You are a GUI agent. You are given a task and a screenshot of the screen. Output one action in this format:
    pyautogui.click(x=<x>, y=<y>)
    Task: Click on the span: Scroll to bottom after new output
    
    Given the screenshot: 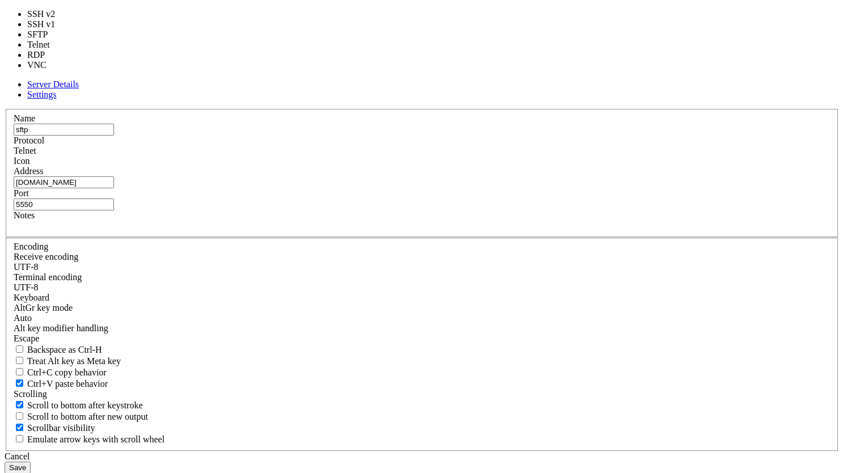 What is the action you would take?
    pyautogui.click(x=87, y=417)
    